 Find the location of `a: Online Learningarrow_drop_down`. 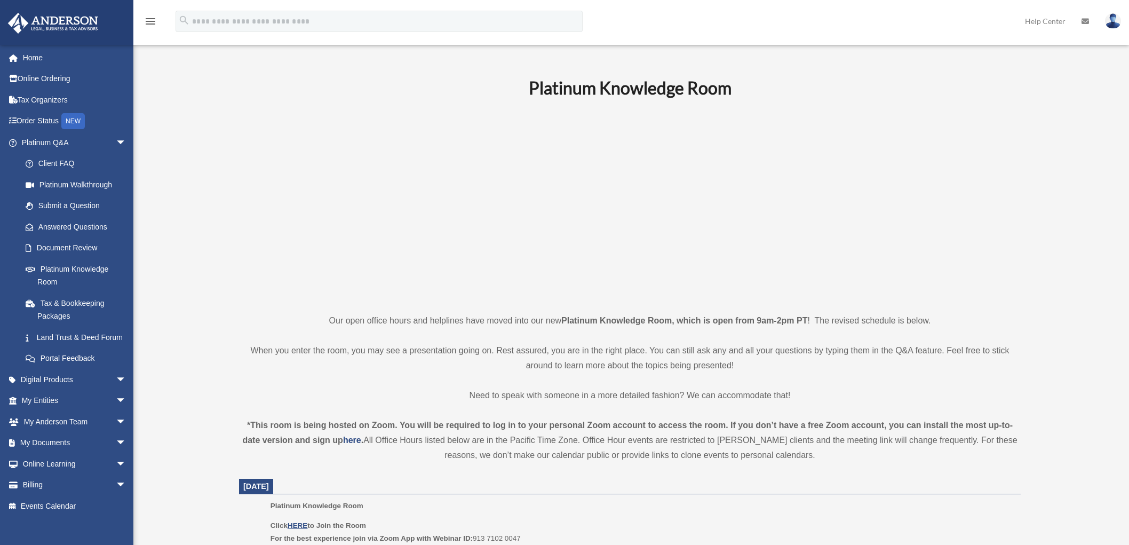

a: Online Learningarrow_drop_down is located at coordinates (75, 464).